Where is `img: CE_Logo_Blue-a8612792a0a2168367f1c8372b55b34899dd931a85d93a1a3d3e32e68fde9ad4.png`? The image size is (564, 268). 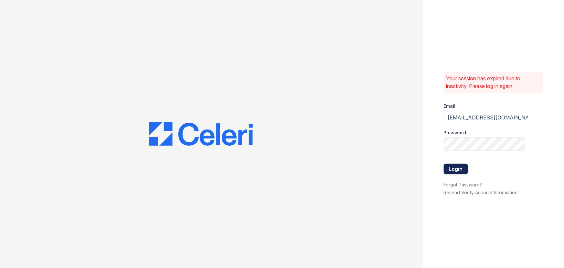 img: CE_Logo_Blue-a8612792a0a2168367f1c8372b55b34899dd931a85d93a1a3d3e32e68fde9ad4.png is located at coordinates (201, 134).